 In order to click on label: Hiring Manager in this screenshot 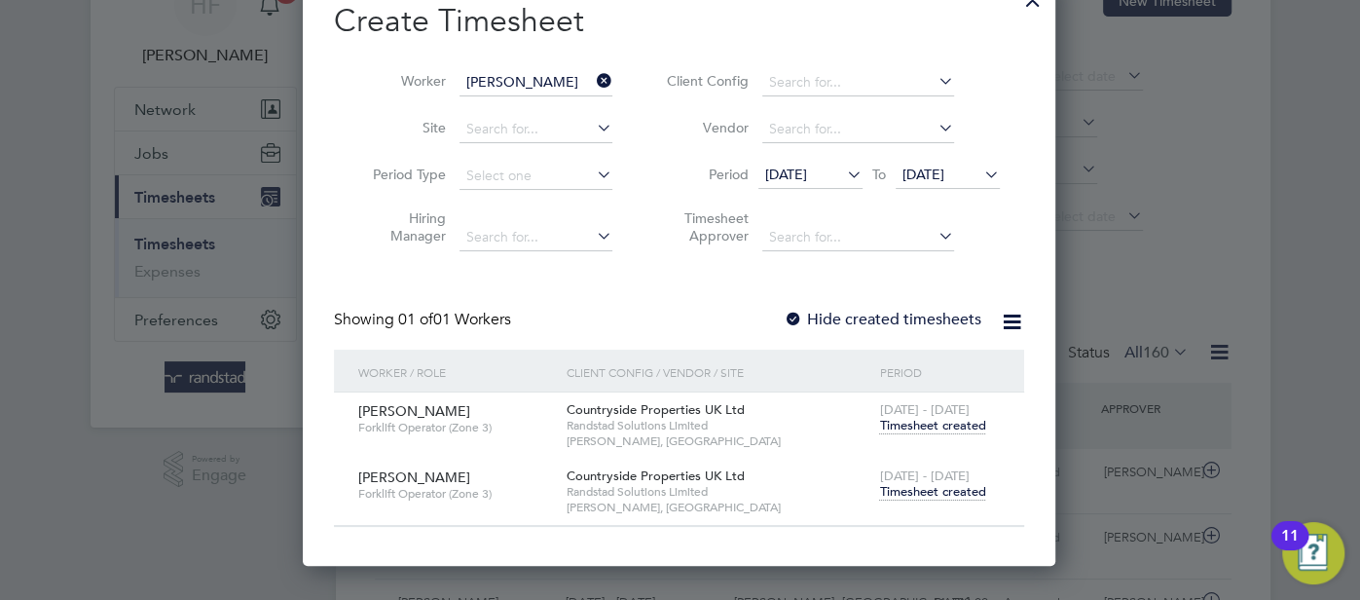, I will do `click(402, 227)`.